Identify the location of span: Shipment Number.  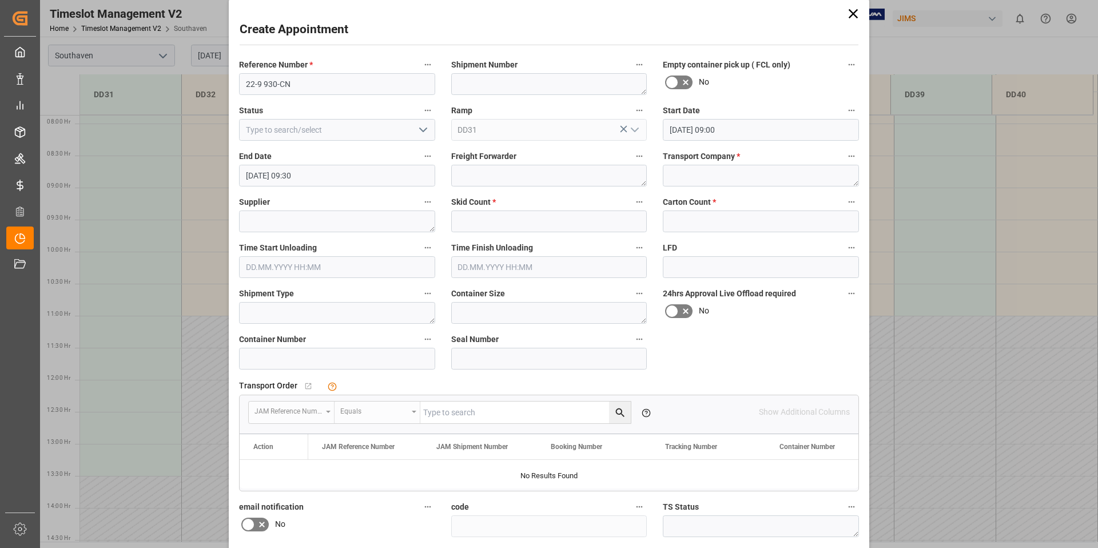
(484, 65).